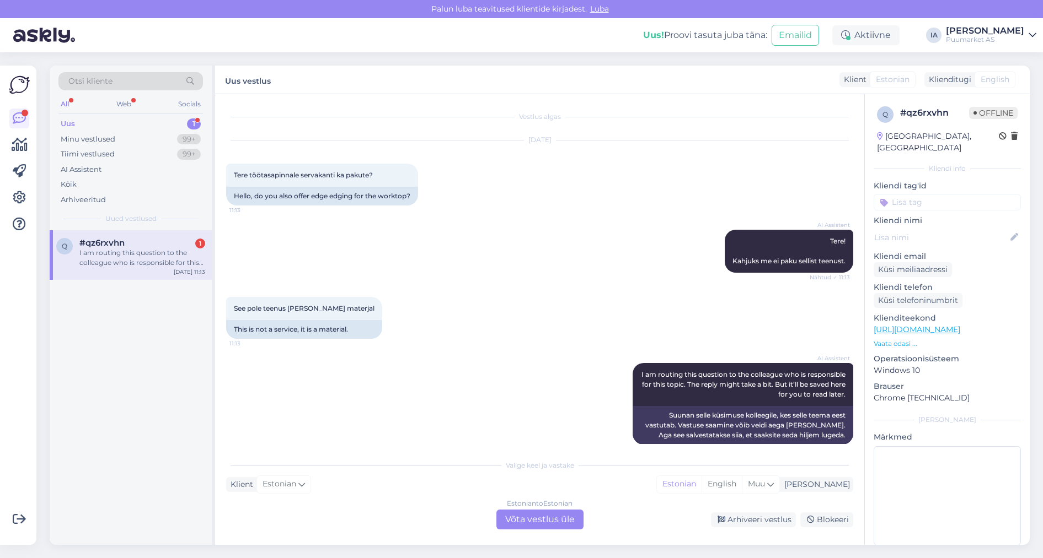 The height and width of the screenshot is (558, 1043). I want to click on p: Brauser, so click(947, 386).